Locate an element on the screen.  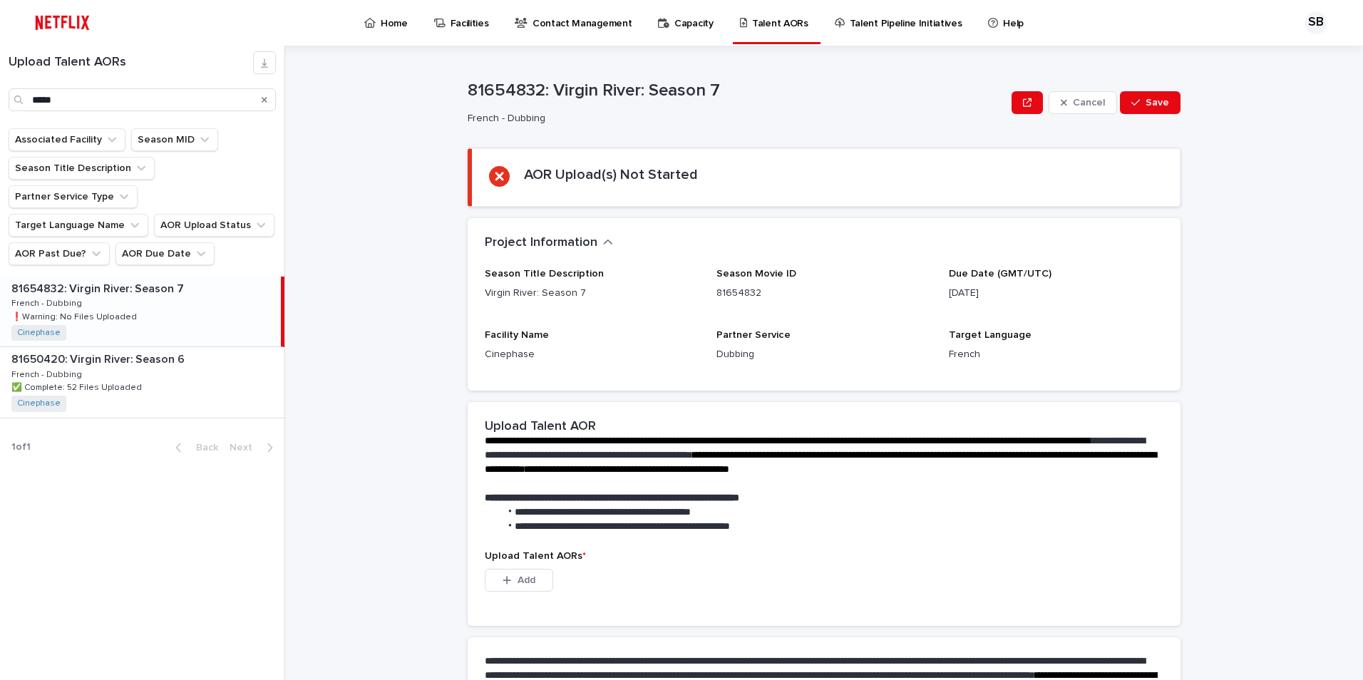
span: Next is located at coordinates (245, 448).